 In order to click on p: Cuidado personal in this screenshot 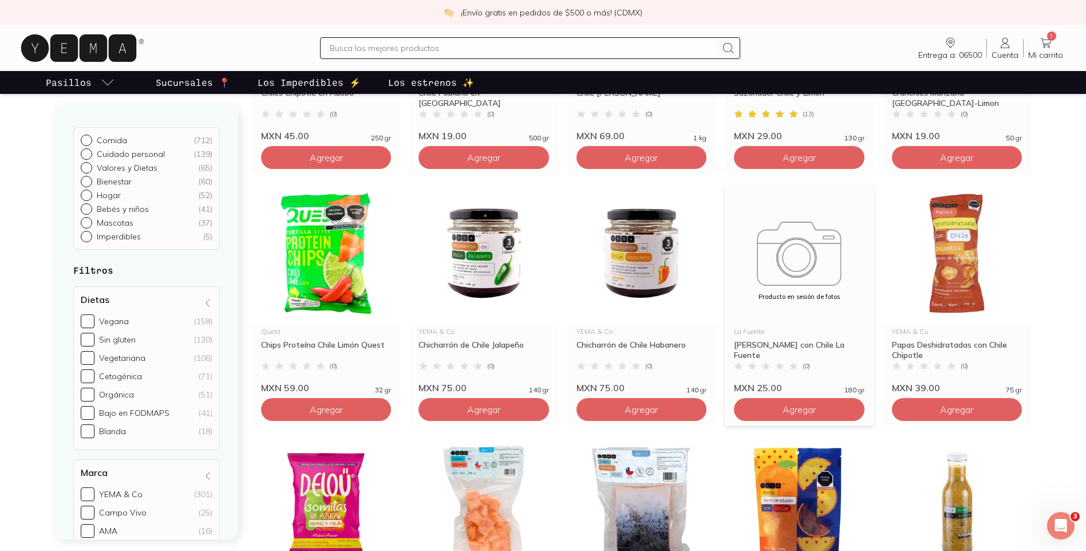, I will do `click(131, 154)`.